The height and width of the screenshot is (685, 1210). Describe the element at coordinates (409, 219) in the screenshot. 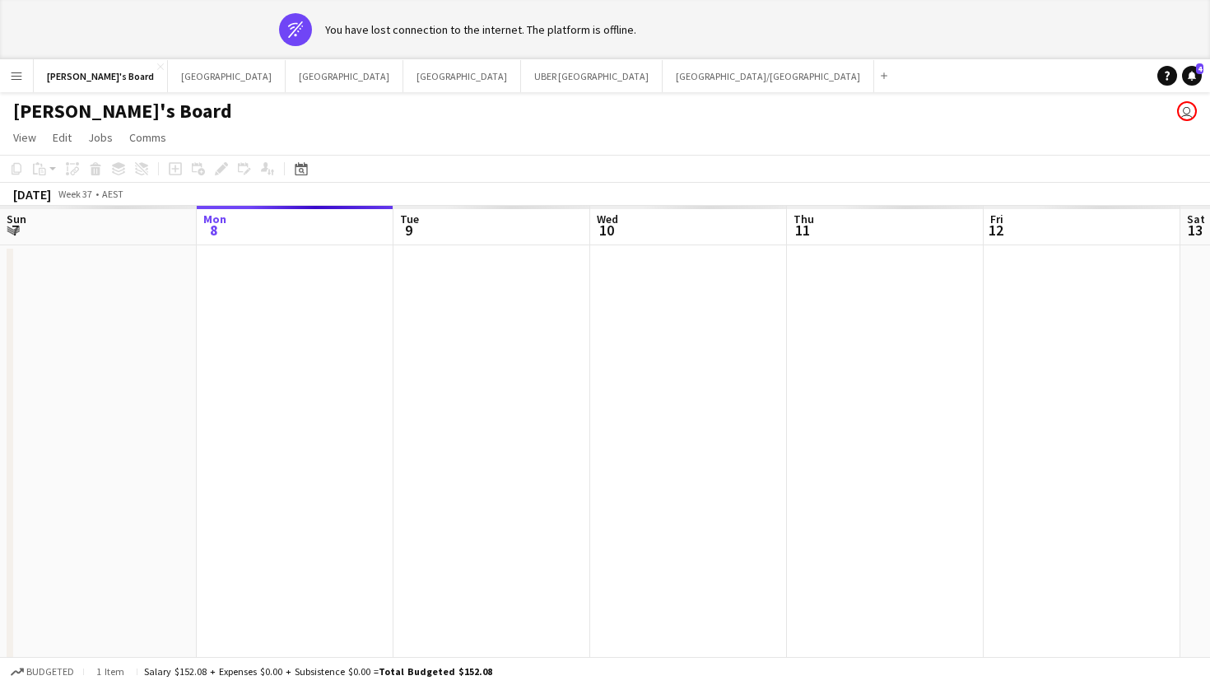

I see `span: Tue` at that location.